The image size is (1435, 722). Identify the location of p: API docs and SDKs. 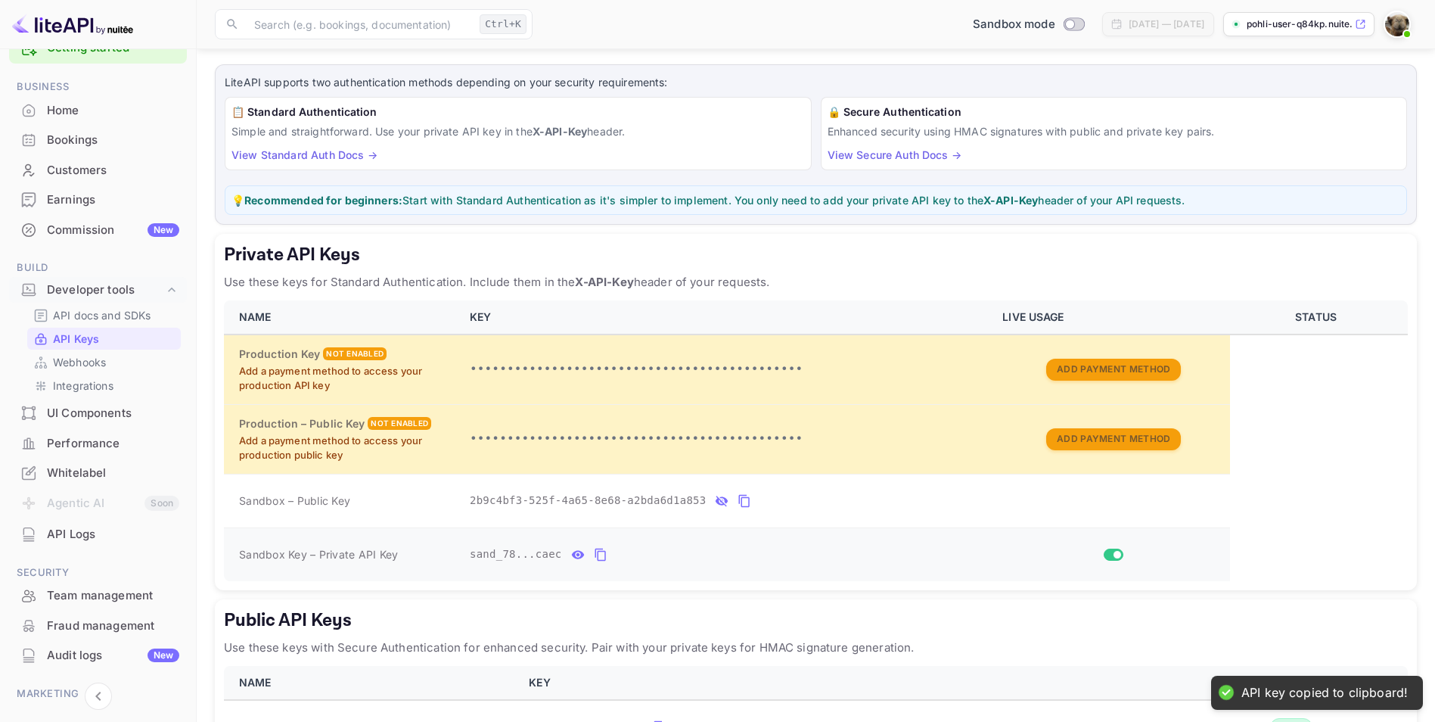
(102, 315).